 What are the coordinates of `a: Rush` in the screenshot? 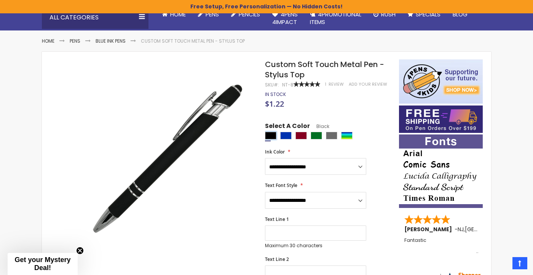 It's located at (385, 14).